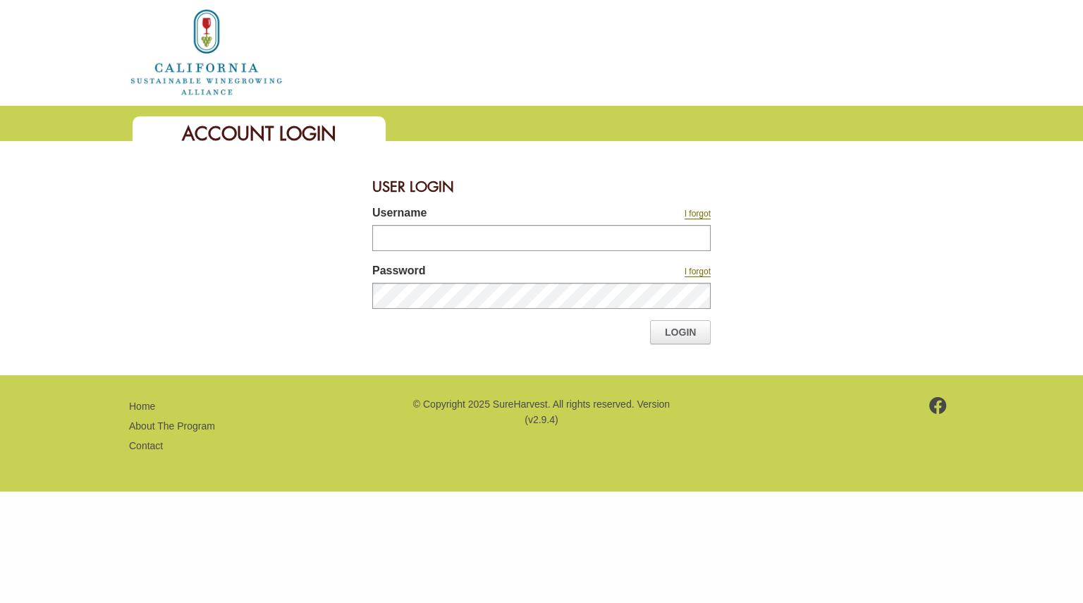 Image resolution: width=1083 pixels, height=603 pixels. Describe the element at coordinates (482, 214) in the screenshot. I see `label: Username` at that location.